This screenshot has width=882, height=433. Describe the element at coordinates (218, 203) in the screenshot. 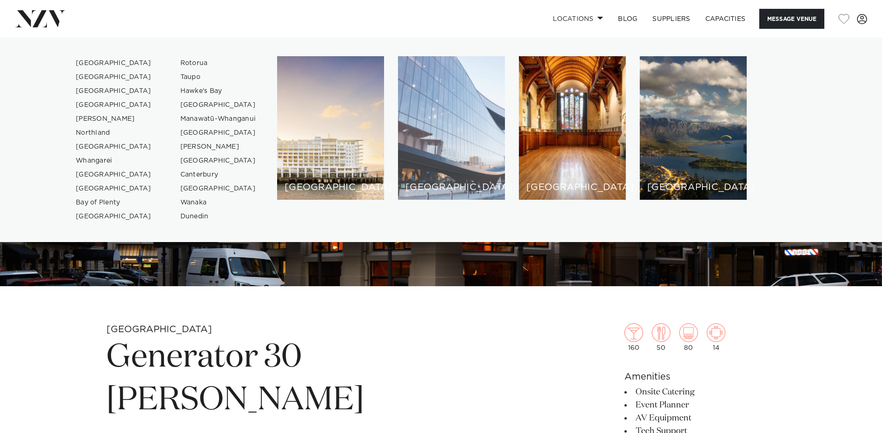

I see `a: Wanaka` at that location.